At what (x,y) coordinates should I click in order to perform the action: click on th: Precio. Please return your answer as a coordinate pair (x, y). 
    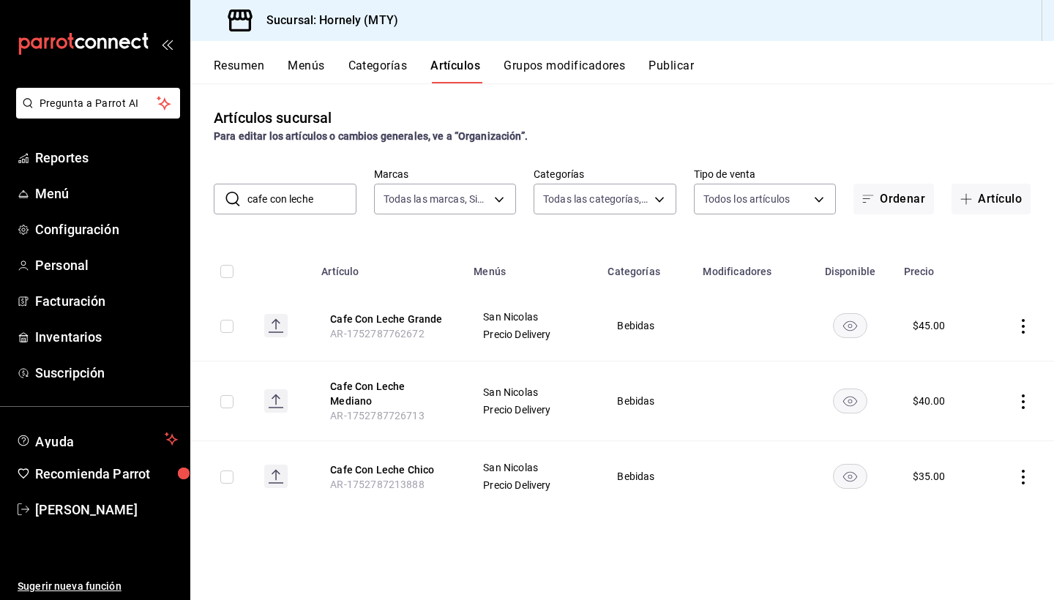
    Looking at the image, I should click on (939, 267).